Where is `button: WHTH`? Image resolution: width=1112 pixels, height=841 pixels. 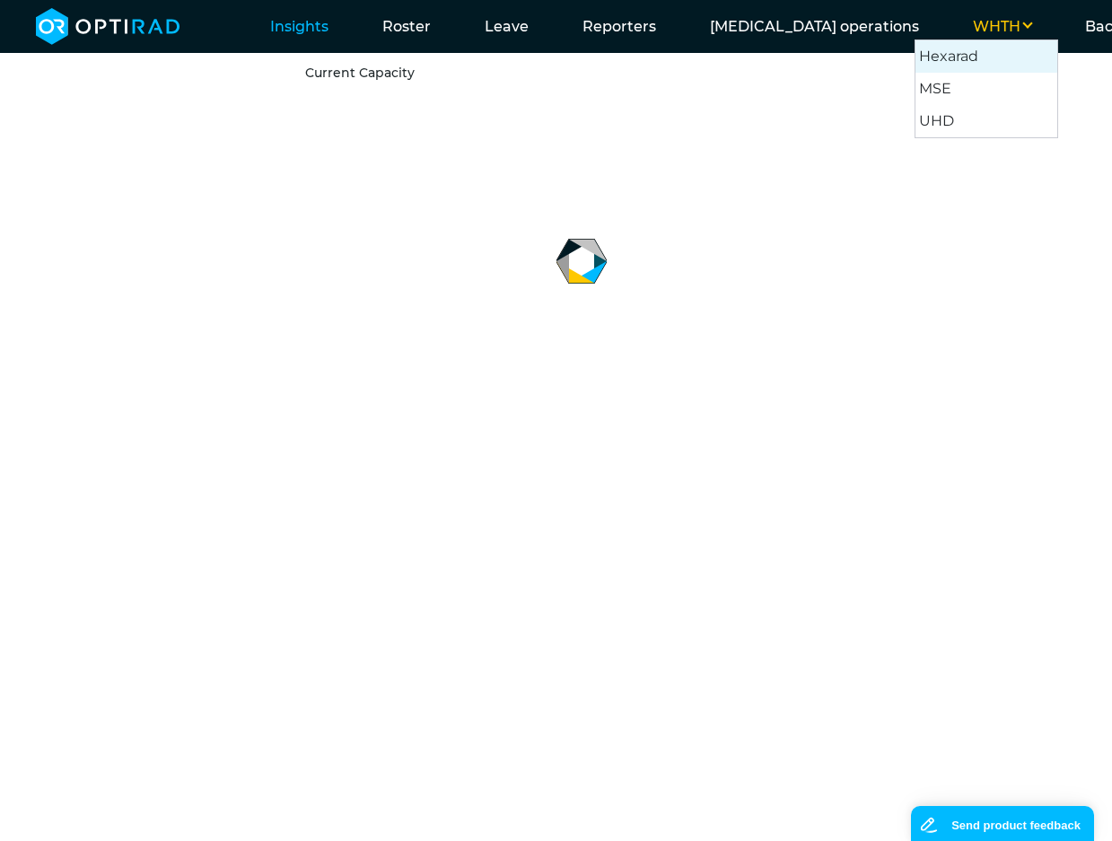 button: WHTH is located at coordinates (1002, 27).